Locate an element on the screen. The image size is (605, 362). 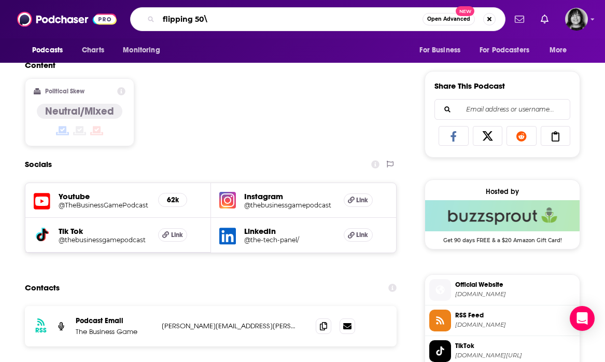
div: Open Intercom Messenger is located at coordinates (582, 318).